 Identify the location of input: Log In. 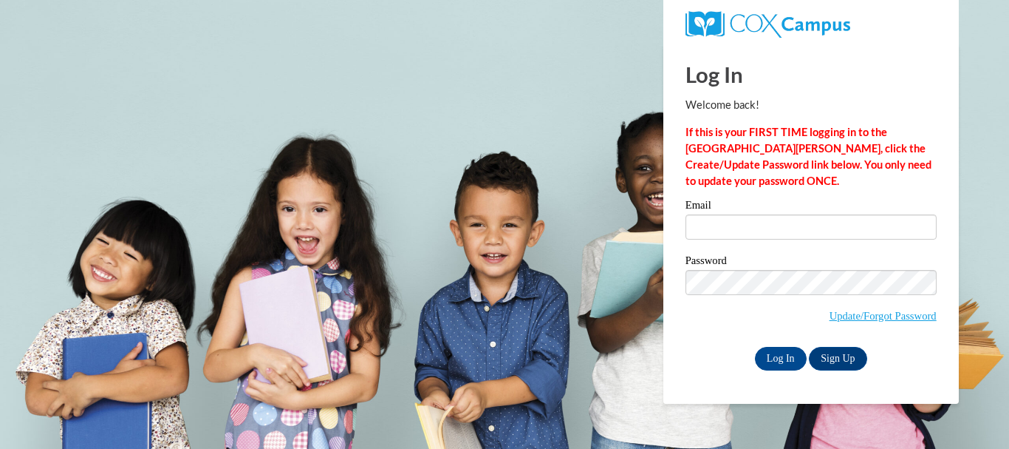
(781, 358).